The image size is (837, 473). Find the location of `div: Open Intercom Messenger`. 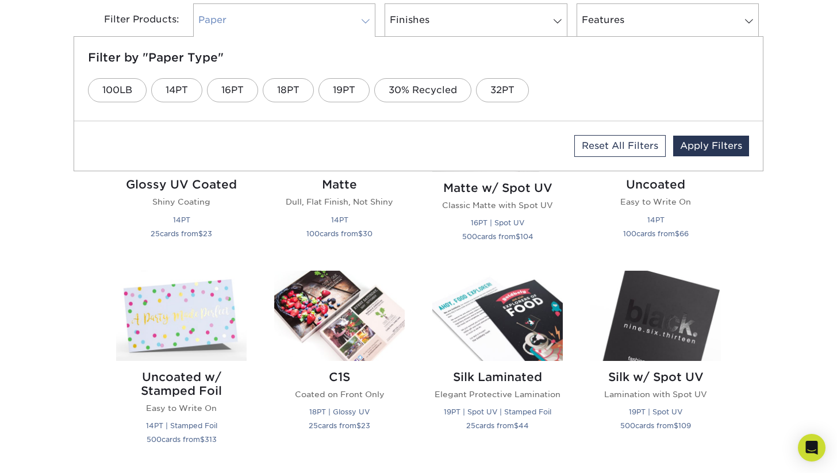

div: Open Intercom Messenger is located at coordinates (811, 448).